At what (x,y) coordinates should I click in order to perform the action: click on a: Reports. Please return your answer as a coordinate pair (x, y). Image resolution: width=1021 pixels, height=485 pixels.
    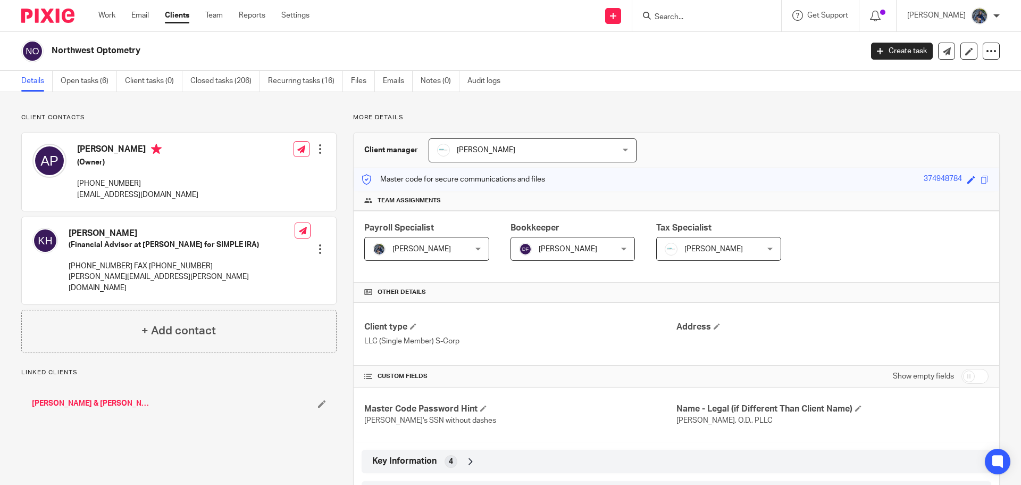
    Looking at the image, I should click on (252, 15).